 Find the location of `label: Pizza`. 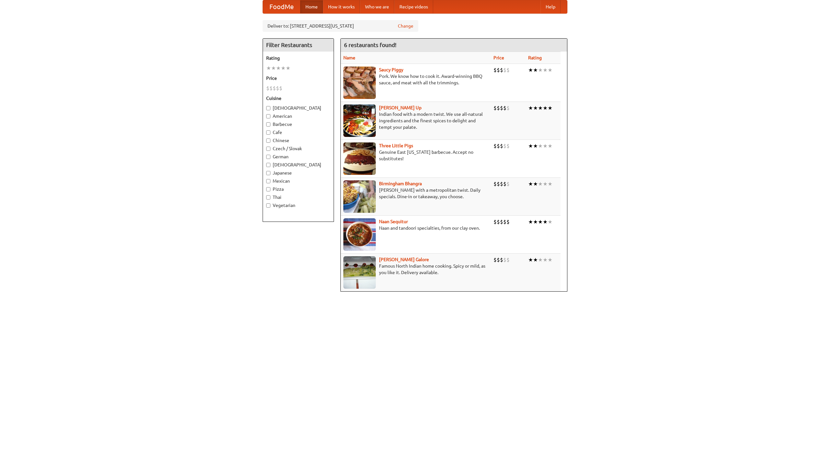

label: Pizza is located at coordinates (298, 189).